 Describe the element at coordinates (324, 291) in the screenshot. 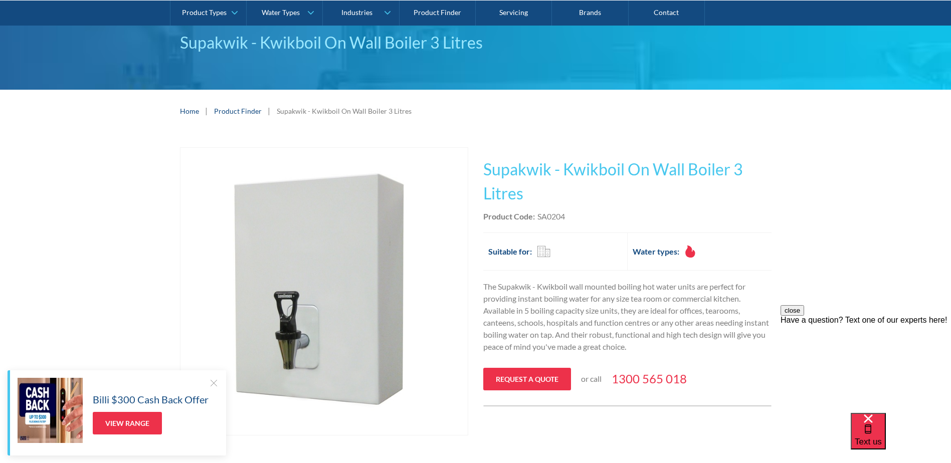

I see `a: open lightbox` at that location.